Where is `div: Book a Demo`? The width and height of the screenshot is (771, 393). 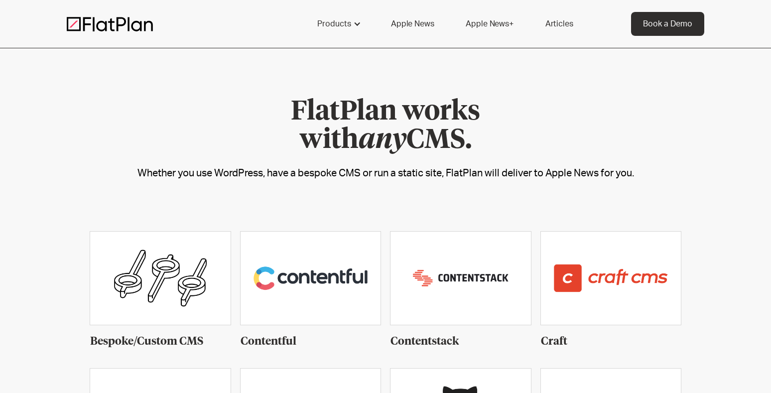
div: Book a Demo is located at coordinates (667, 24).